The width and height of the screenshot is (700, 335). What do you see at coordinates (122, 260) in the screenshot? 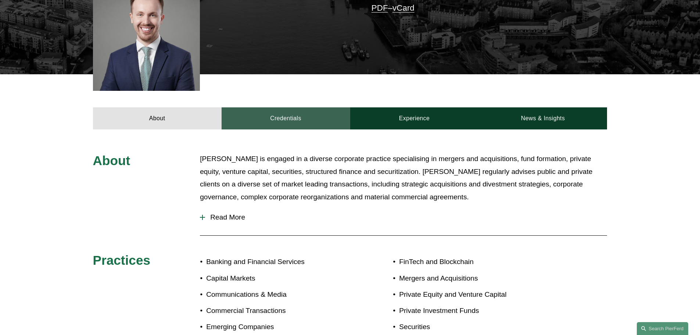
I see `span: Practices` at bounding box center [122, 260].